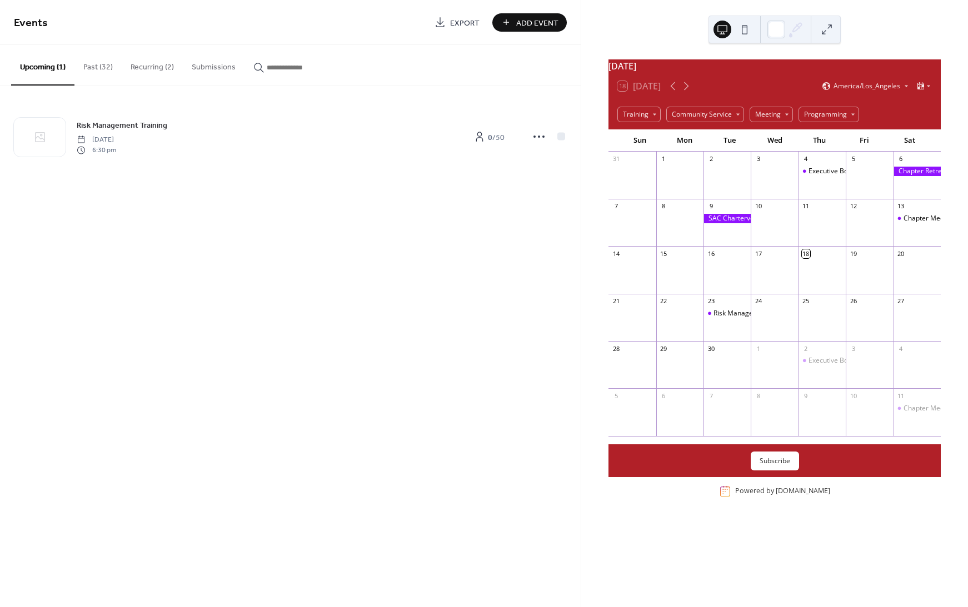 This screenshot has width=968, height=607. What do you see at coordinates (853, 253) in the screenshot?
I see `div: 19` at bounding box center [853, 253].